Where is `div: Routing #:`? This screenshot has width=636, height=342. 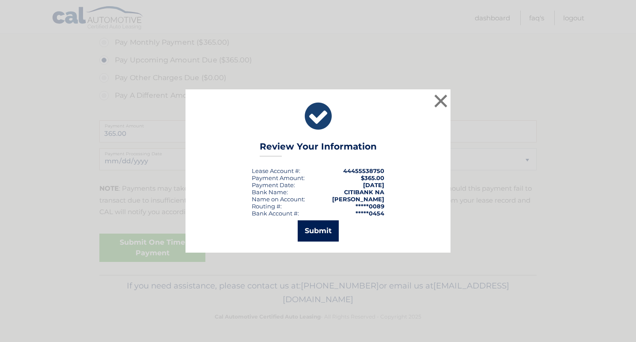 div: Routing #: is located at coordinates (267, 206).